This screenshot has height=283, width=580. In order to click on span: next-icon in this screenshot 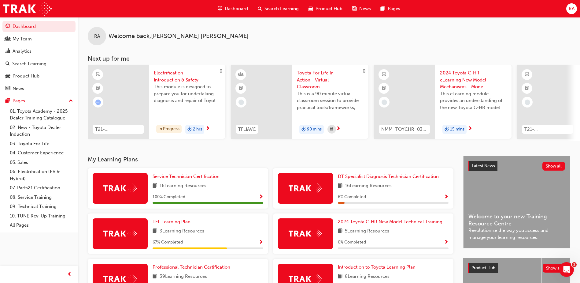, I will do `click(338, 129)`.